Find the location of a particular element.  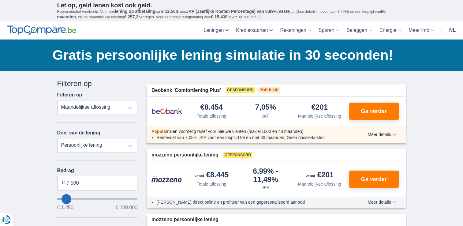

a: nl is located at coordinates (452, 30).